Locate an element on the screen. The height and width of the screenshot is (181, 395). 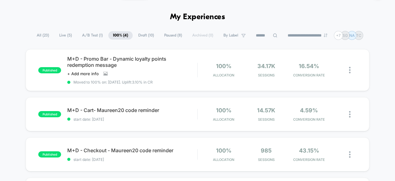
span: M+D - Checkout - Maureen20 code reminder is located at coordinates (132, 150).